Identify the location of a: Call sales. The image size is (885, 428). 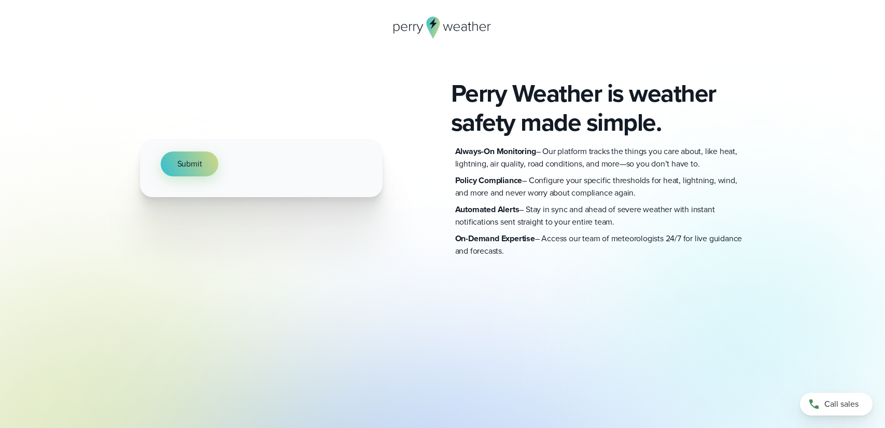
(837, 404).